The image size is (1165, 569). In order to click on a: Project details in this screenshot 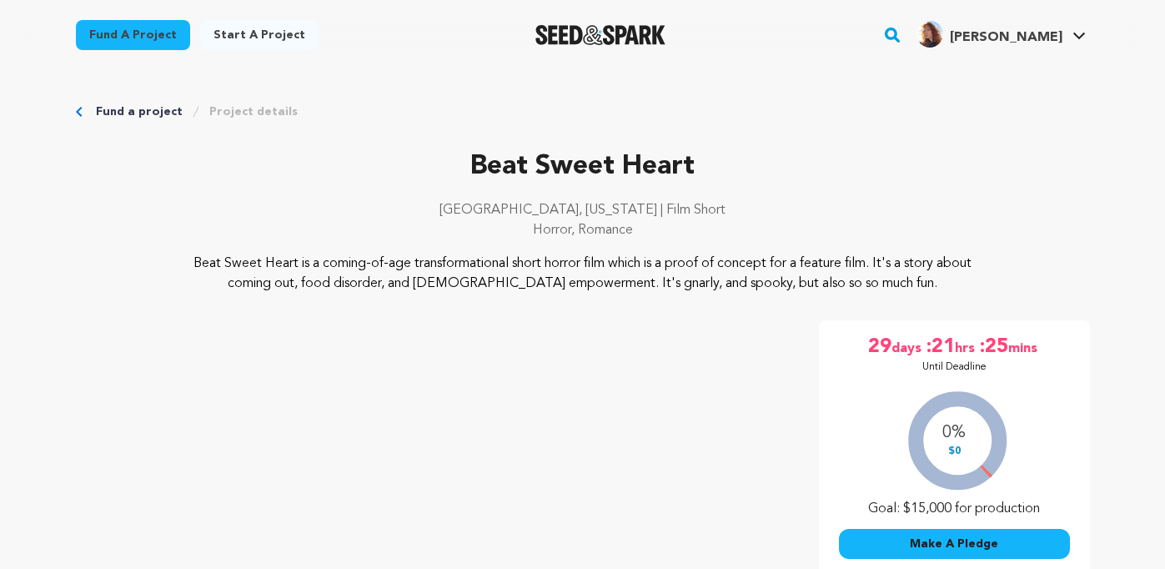, I will do `click(253, 112)`.